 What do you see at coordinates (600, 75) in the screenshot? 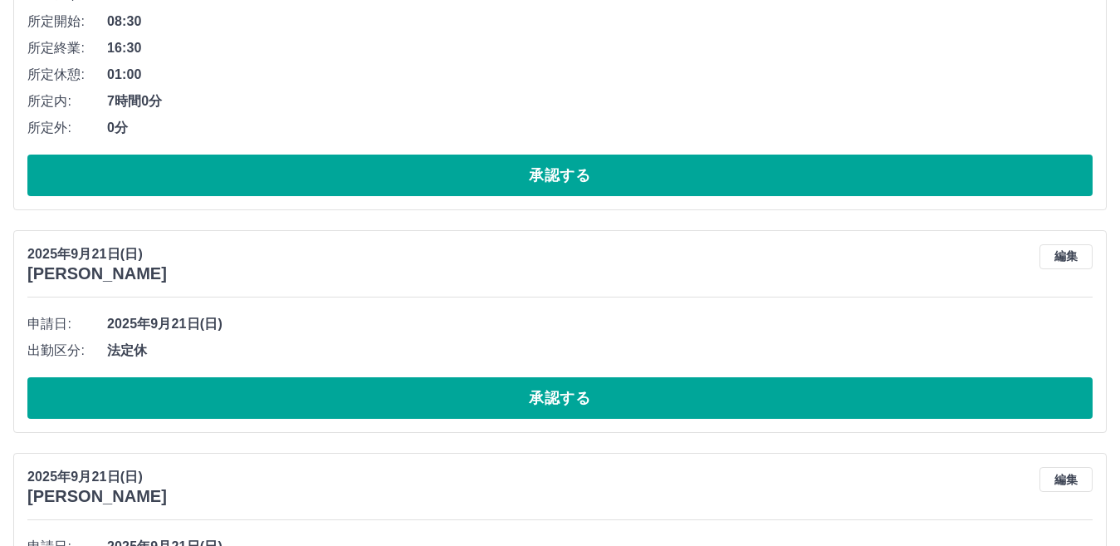
I see `span: 01:00` at bounding box center [600, 75].